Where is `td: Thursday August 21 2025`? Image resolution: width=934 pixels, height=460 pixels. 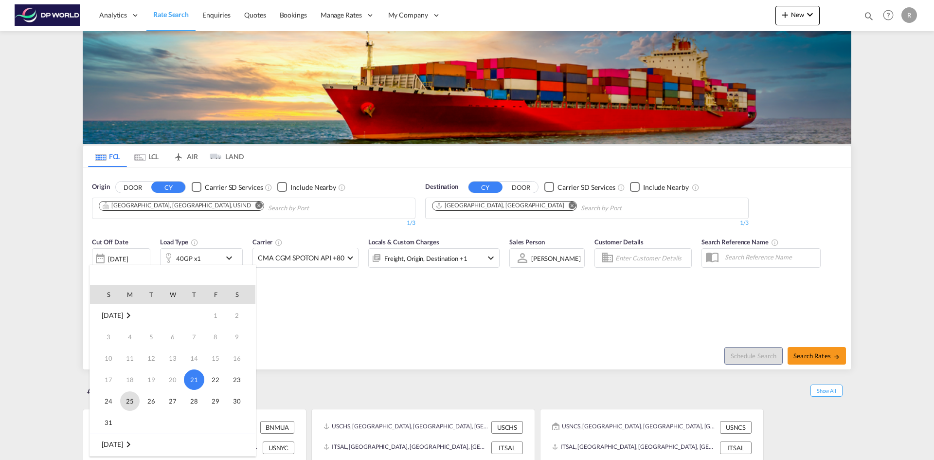
td: Thursday August 21 2025 is located at coordinates (194, 379).